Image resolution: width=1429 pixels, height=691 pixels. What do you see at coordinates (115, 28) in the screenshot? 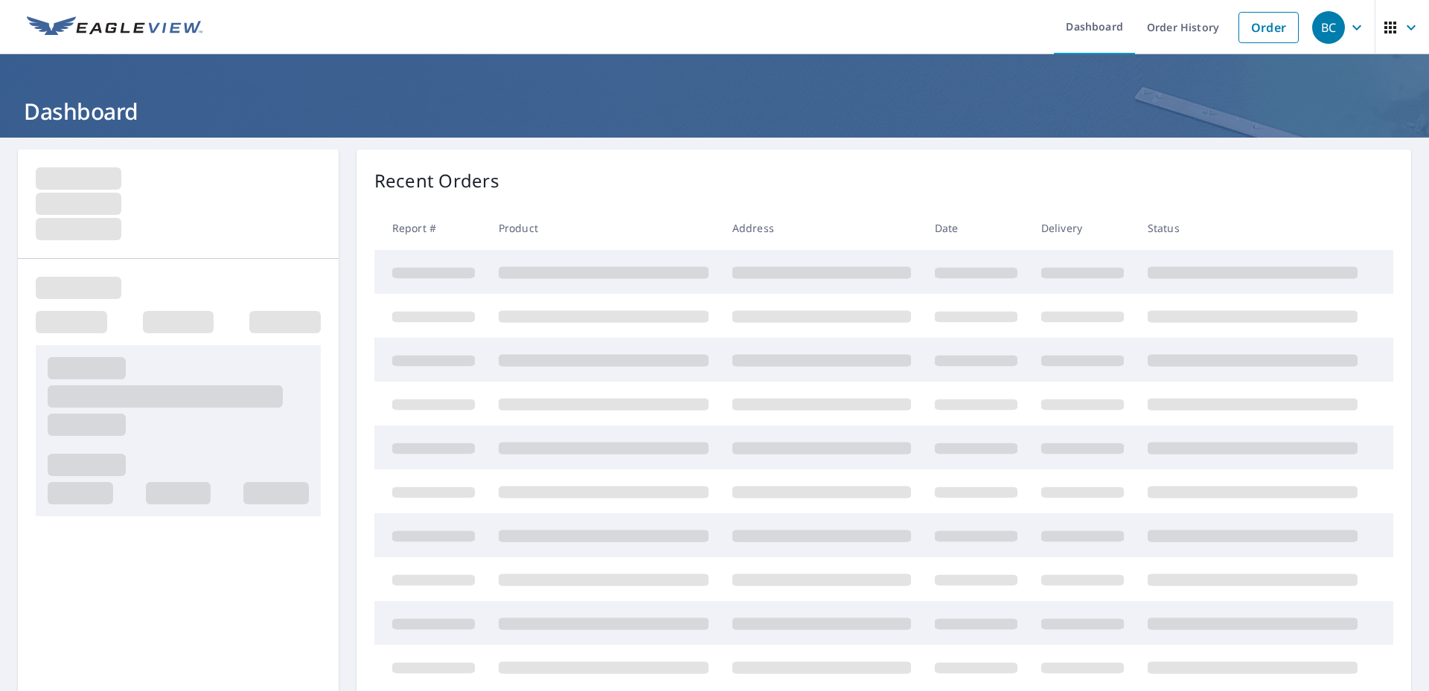
I see `img: EV Logo` at bounding box center [115, 28].